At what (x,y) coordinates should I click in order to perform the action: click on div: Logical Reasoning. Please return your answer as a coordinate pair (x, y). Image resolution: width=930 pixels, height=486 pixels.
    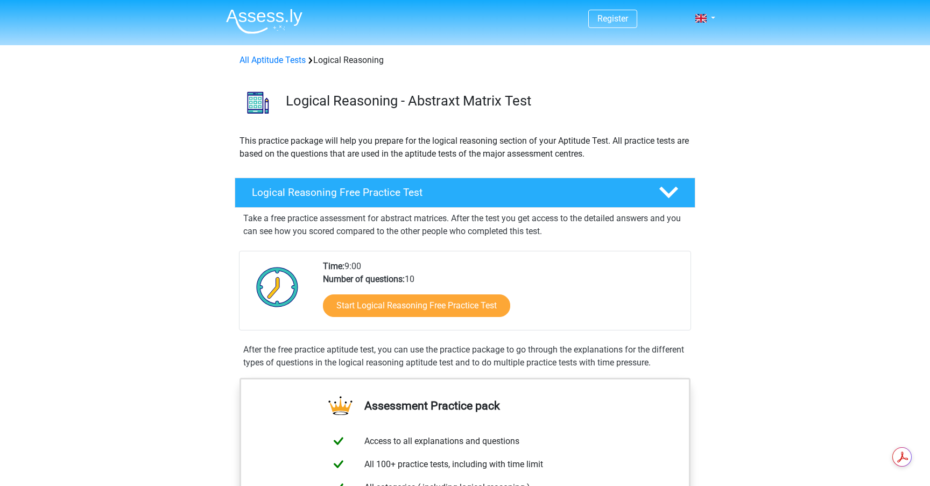
    Looking at the image, I should click on (465, 60).